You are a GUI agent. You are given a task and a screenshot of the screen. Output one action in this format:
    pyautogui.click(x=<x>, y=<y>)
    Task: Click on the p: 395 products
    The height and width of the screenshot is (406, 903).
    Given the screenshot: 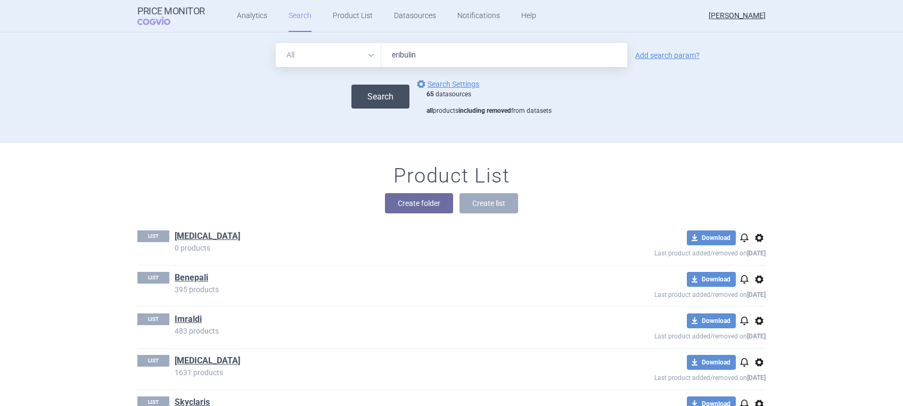 What is the action you would take?
    pyautogui.click(x=376, y=290)
    